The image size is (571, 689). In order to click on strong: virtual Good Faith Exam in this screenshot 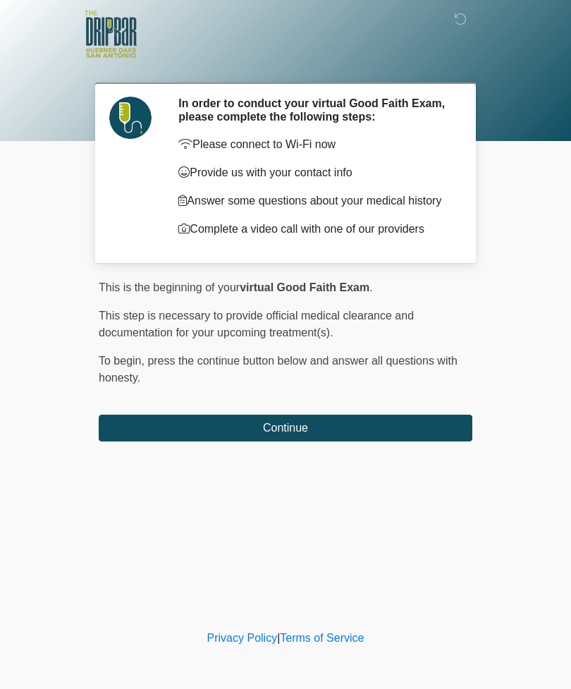, I will do `click(305, 287)`.